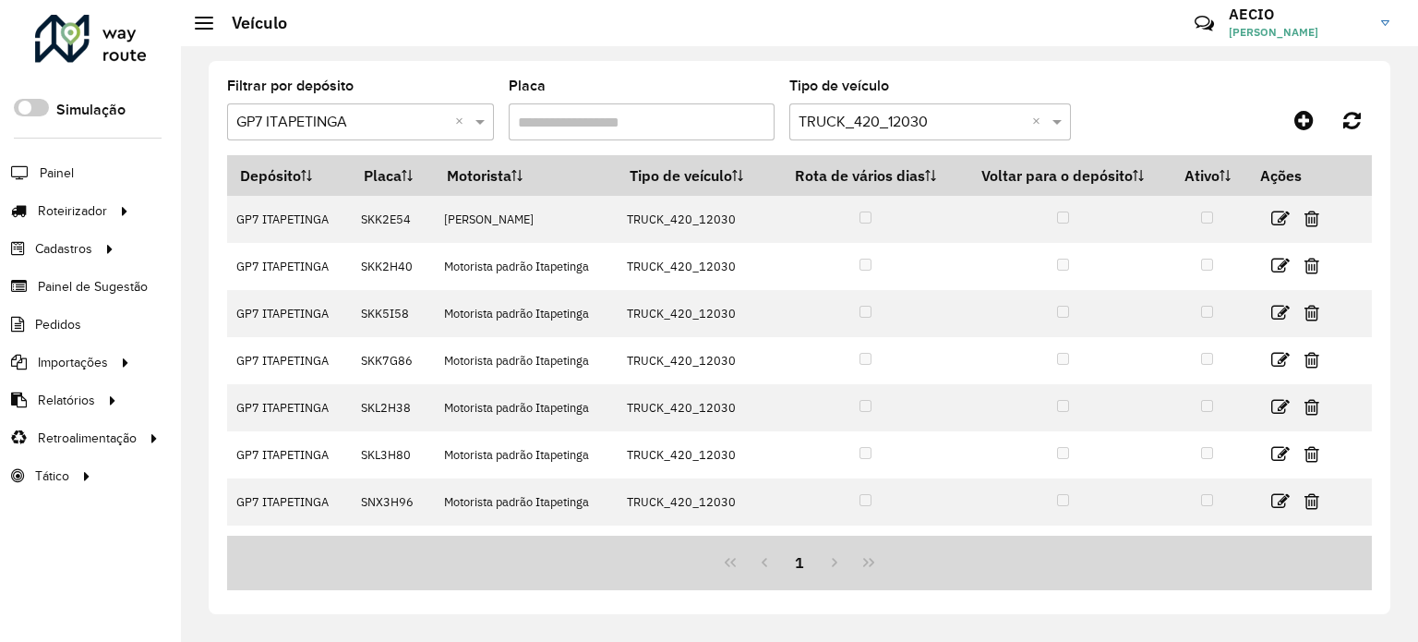 The width and height of the screenshot is (1418, 642). Describe the element at coordinates (800, 562) in the screenshot. I see `button: 1` at that location.